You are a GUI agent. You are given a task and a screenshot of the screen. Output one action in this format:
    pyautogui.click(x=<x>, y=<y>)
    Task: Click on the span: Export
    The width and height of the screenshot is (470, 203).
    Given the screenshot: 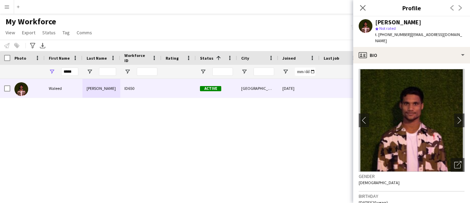 What is the action you would take?
    pyautogui.click(x=28, y=33)
    